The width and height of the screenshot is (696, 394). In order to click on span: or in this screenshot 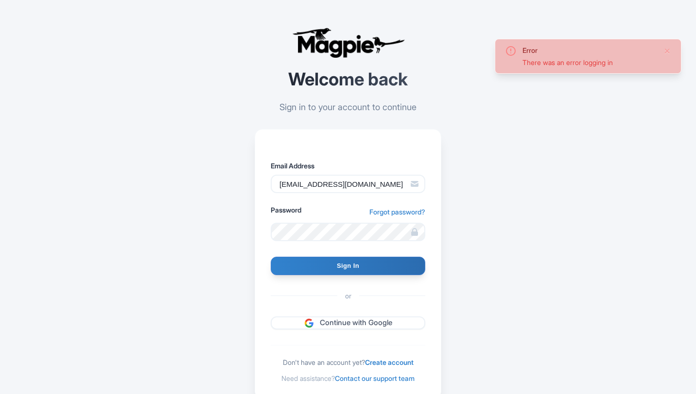, I will do `click(348, 296)`.